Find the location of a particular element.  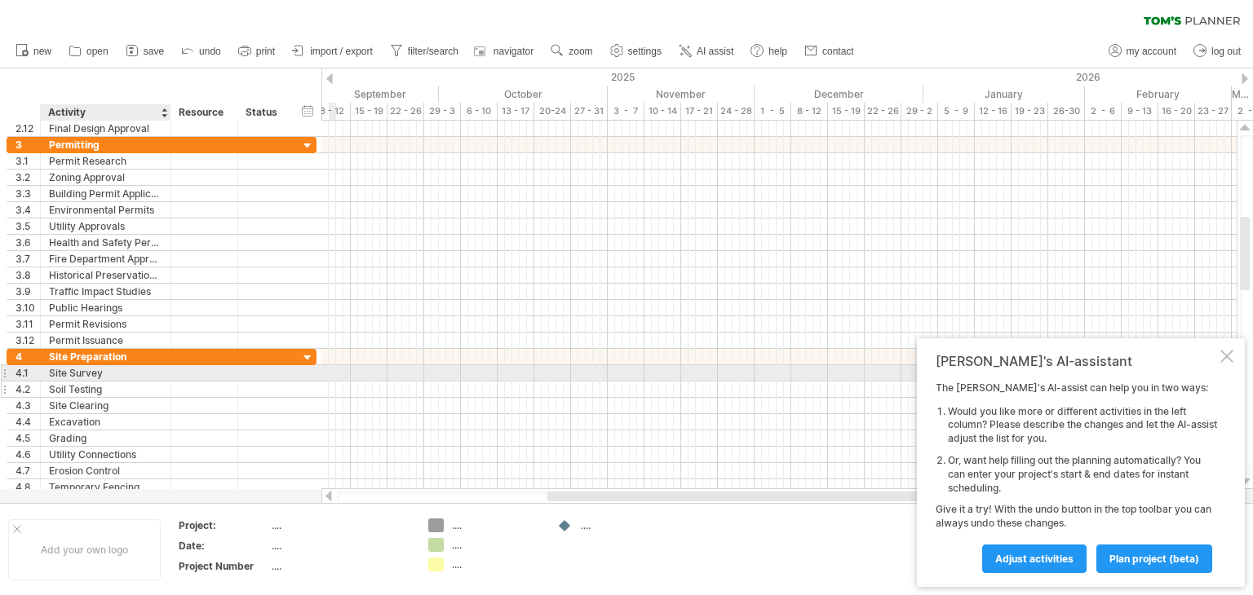

a: AI assist is located at coordinates (706, 51).